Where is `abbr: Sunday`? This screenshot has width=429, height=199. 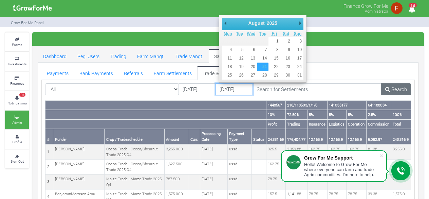 abbr: Sunday is located at coordinates (298, 34).